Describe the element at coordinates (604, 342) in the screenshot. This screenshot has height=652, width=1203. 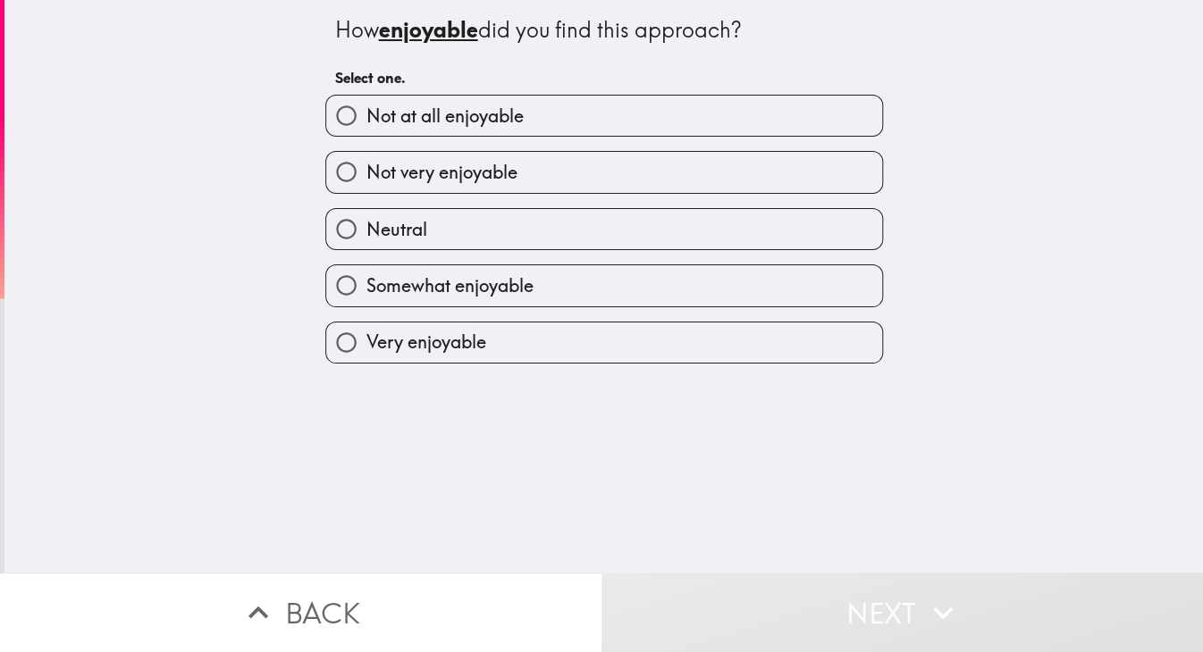
I see `button: Very enjoyable` at that location.